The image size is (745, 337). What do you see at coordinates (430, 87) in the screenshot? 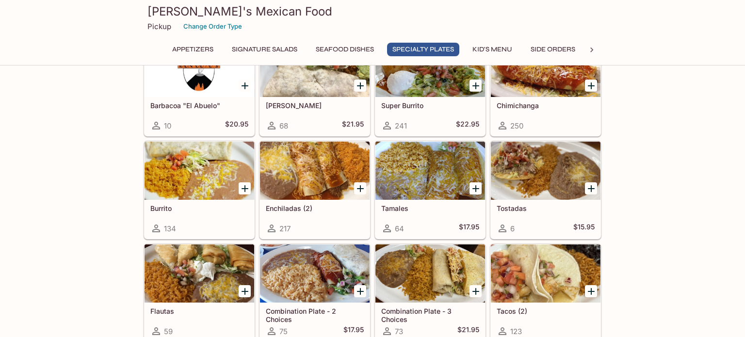
I see `a: Super Burrito241$22.95` at bounding box center [430, 87].